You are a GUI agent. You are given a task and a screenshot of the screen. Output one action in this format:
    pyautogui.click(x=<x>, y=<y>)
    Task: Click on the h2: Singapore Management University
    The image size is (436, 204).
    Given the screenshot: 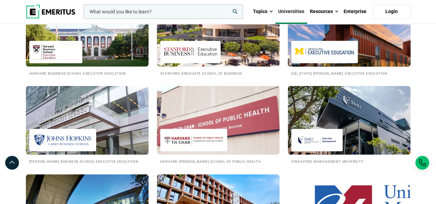 What is the action you would take?
    pyautogui.click(x=349, y=161)
    